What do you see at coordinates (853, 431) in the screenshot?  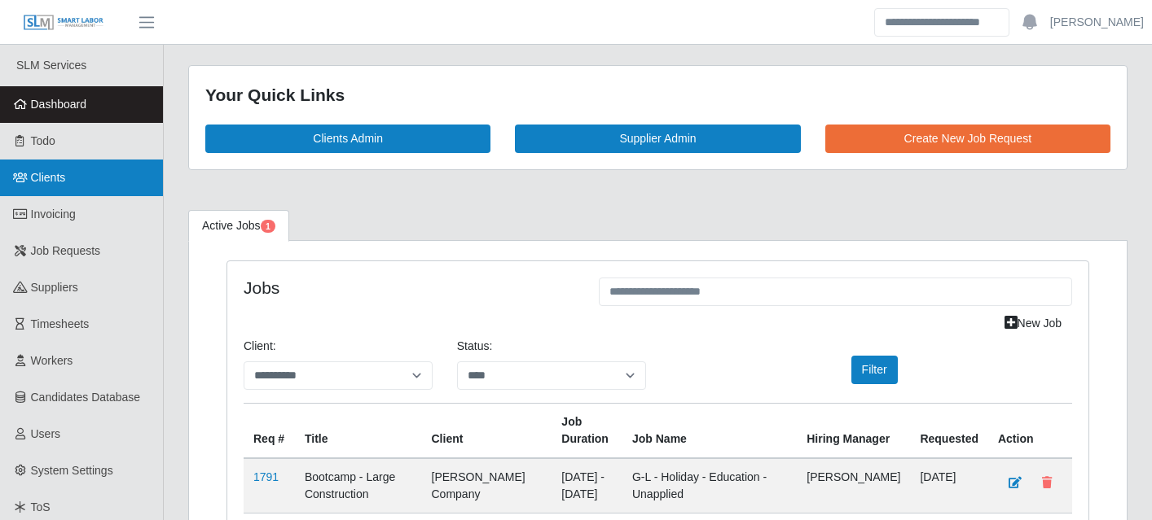 I see `th: Hiring Manager` at bounding box center [853, 431].